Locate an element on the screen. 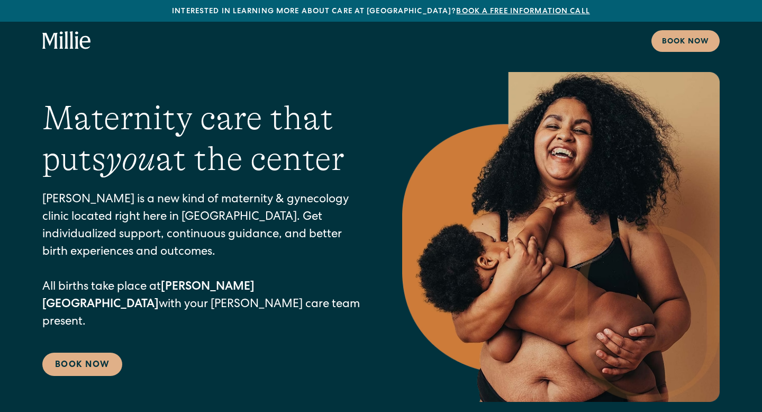 This screenshot has height=412, width=762. a: Book Now is located at coordinates (82, 364).